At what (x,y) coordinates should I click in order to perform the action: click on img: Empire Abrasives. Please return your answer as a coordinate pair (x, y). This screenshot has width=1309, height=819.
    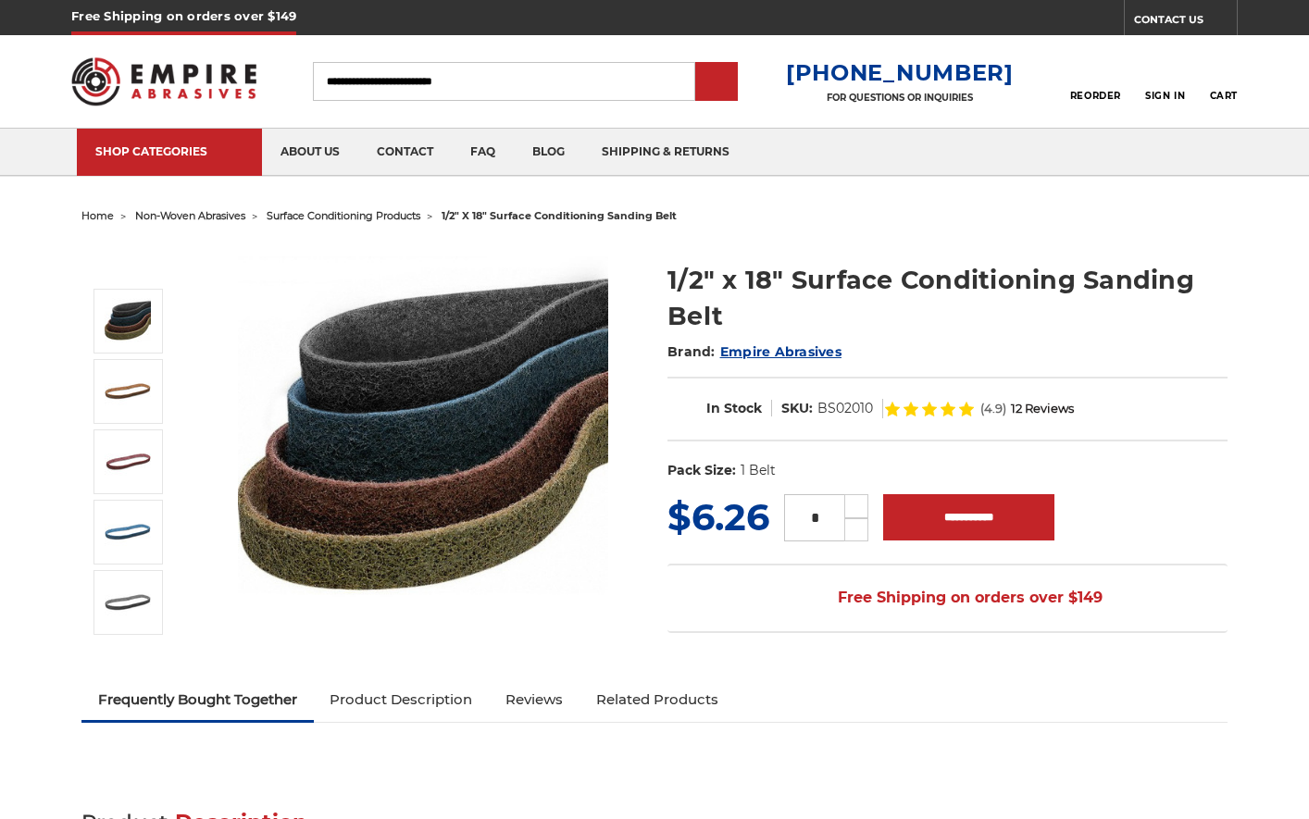
    Looking at the image, I should click on (164, 81).